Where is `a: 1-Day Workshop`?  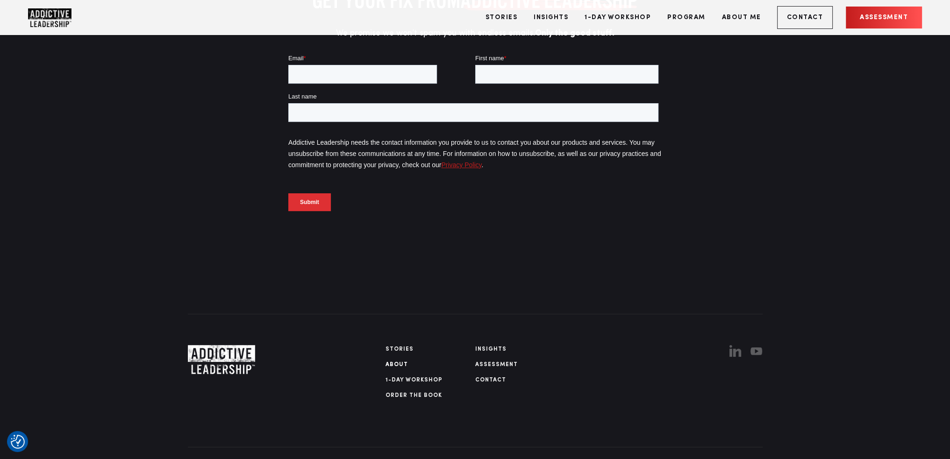
a: 1-Day Workshop is located at coordinates (431, 380).